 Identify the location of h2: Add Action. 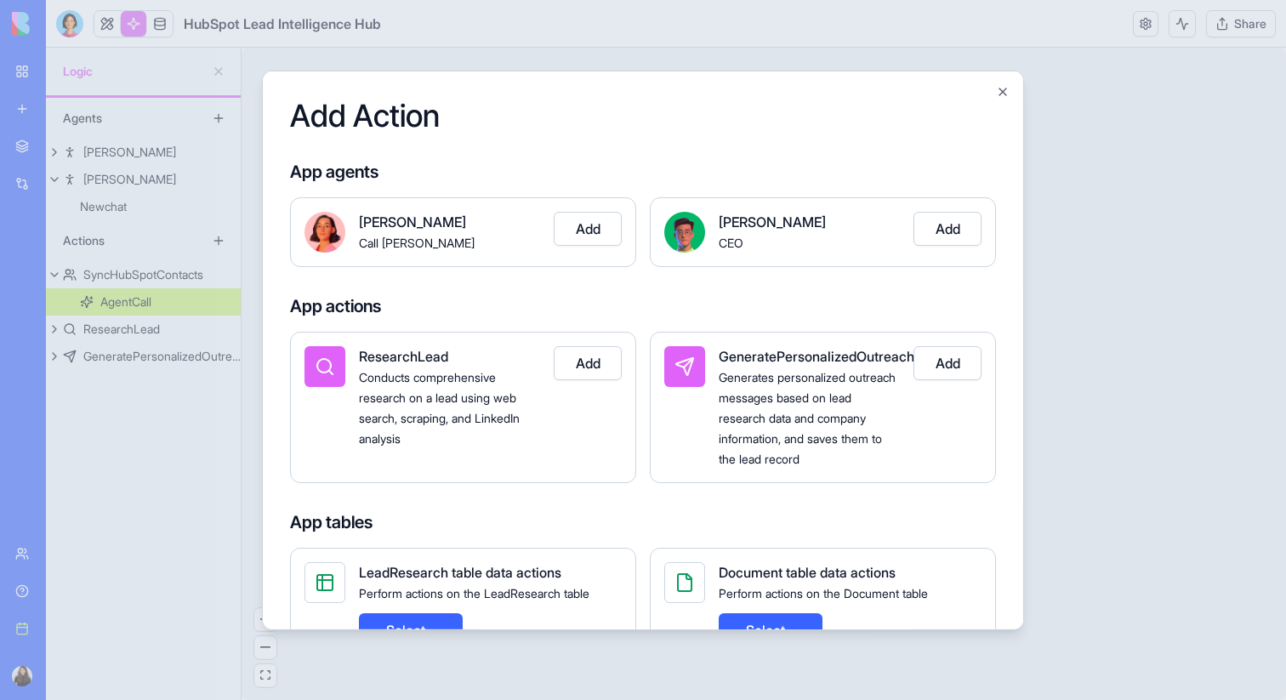
(643, 115).